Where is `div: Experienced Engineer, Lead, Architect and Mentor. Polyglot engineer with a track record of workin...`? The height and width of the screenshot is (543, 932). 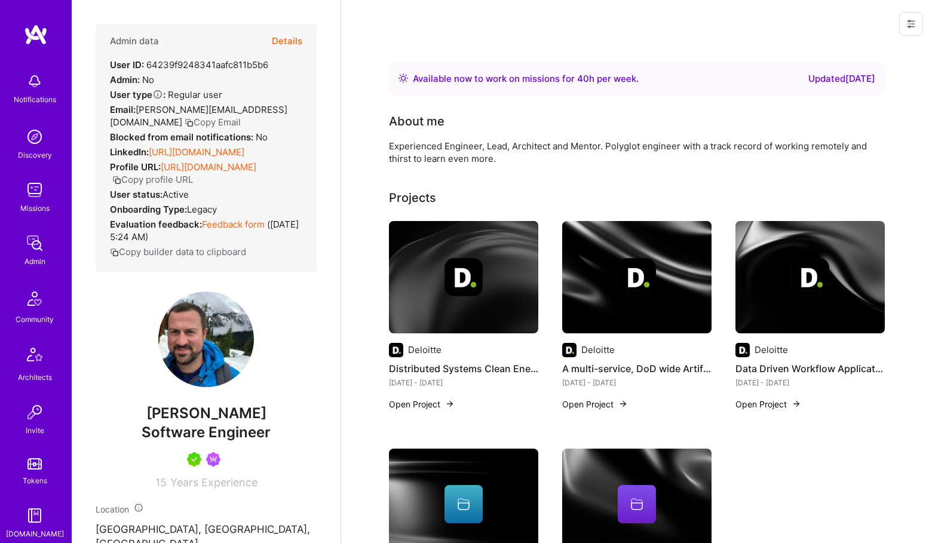
div: Experienced Engineer, Lead, Architect and Mentor. Polyglot engineer with a track record of workin... is located at coordinates (628, 152).